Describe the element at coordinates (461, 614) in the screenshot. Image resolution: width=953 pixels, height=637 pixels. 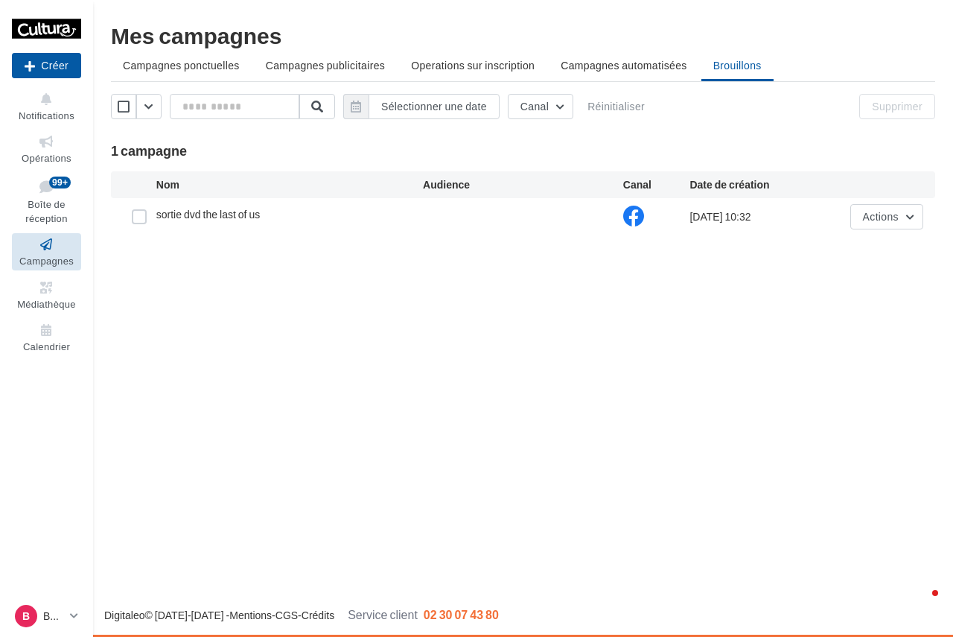
I see `span: 02 30 07 43 80` at that location.